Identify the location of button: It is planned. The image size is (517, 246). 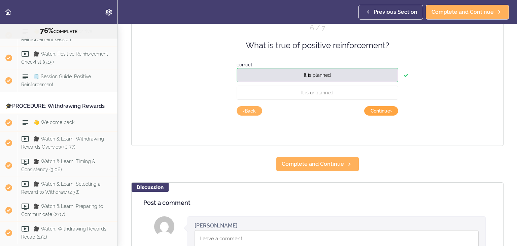
(318, 75).